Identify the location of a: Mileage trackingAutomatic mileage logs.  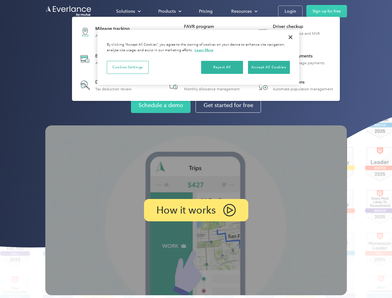
(107, 32).